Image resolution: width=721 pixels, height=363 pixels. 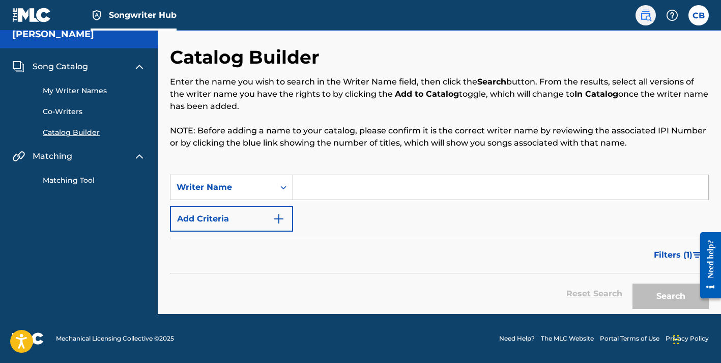 I want to click on span: Song Catalog, so click(x=60, y=67).